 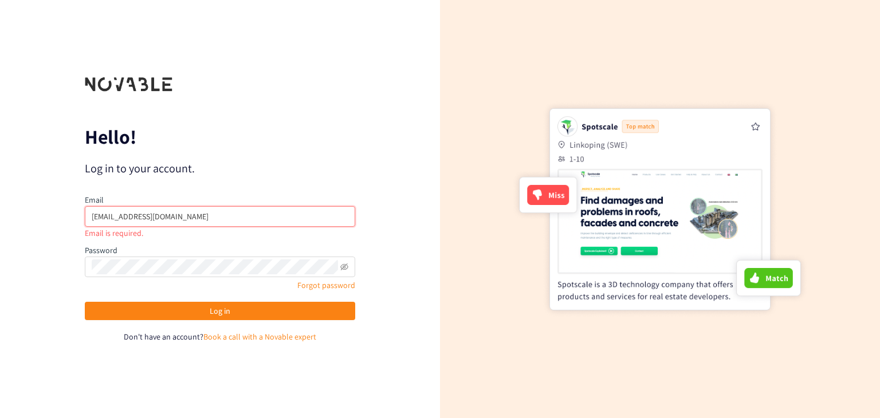 What do you see at coordinates (101, 250) in the screenshot?
I see `label: Password` at bounding box center [101, 250].